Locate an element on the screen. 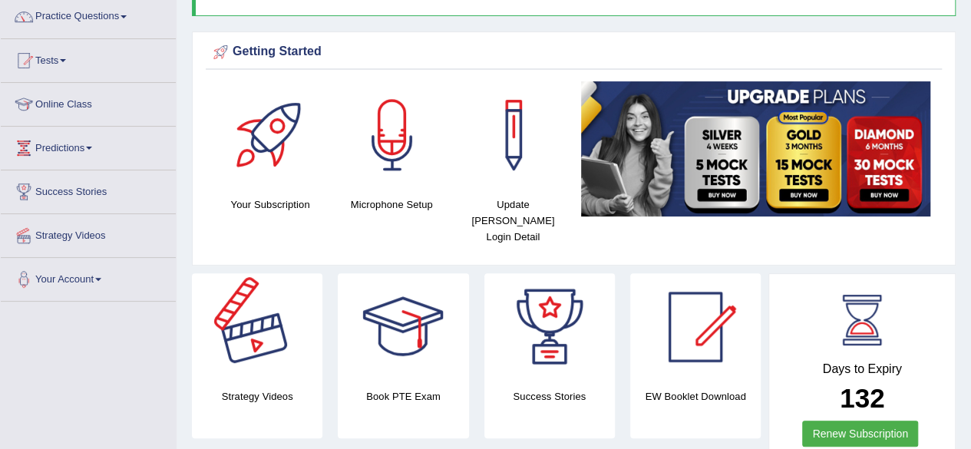 The width and height of the screenshot is (971, 449). h4: Success Stories is located at coordinates (549, 396).